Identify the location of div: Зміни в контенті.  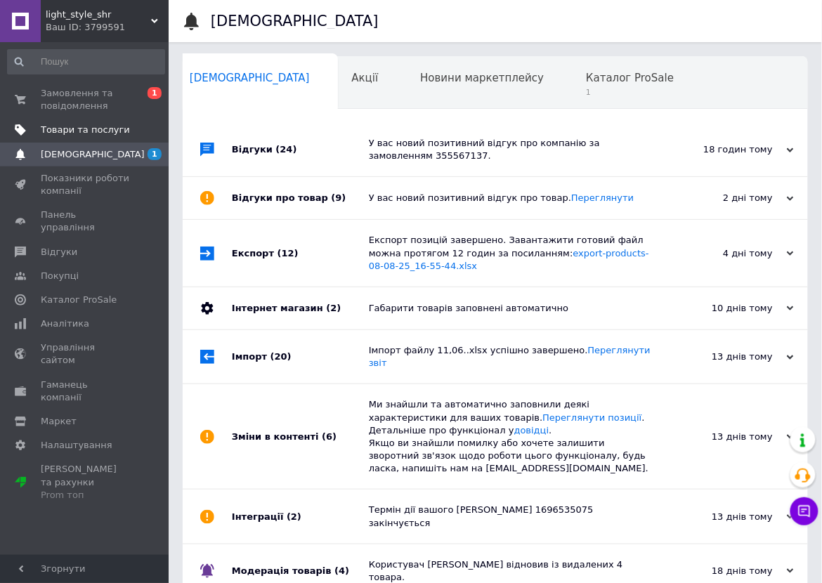
(300, 437).